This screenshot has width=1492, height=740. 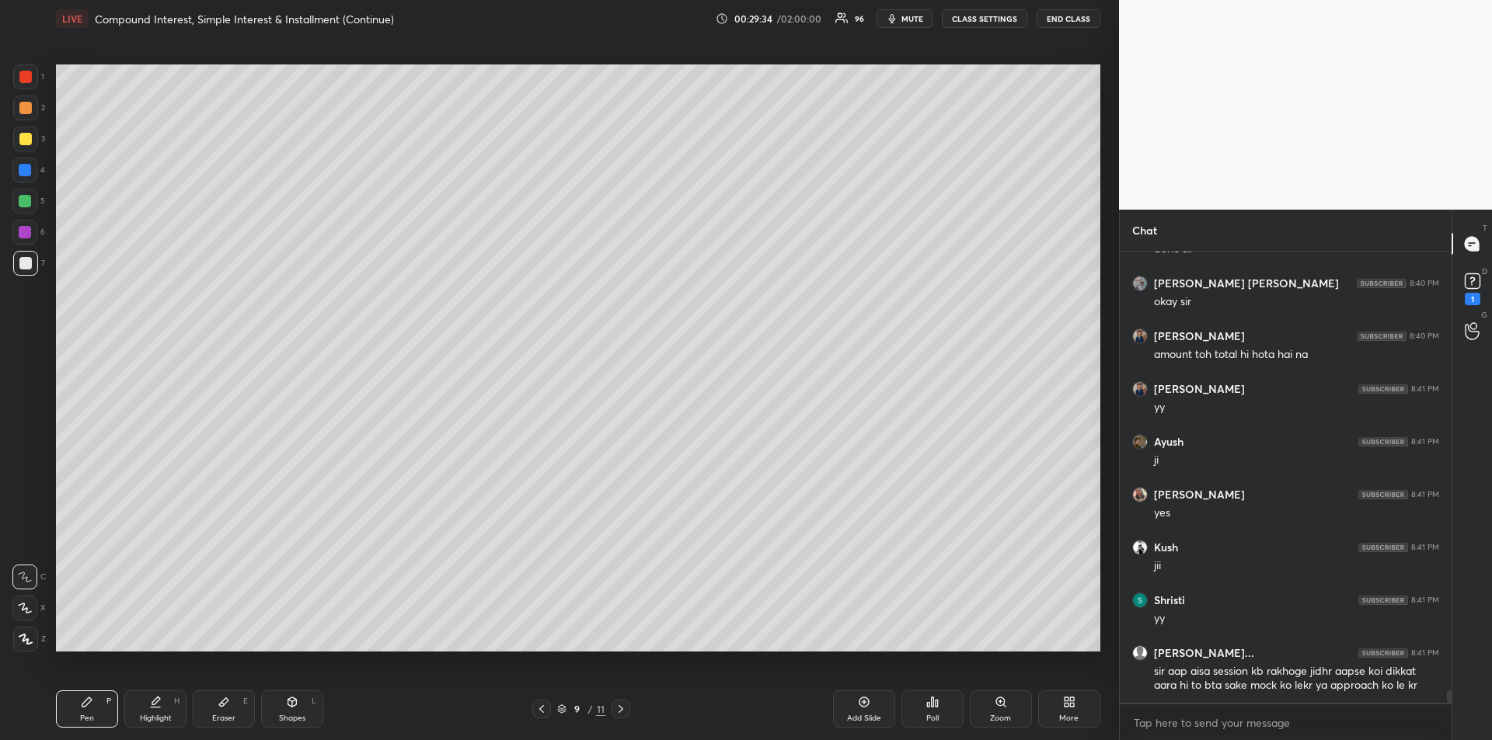 What do you see at coordinates (1485, 228) in the screenshot?
I see `p: T` at bounding box center [1485, 228].